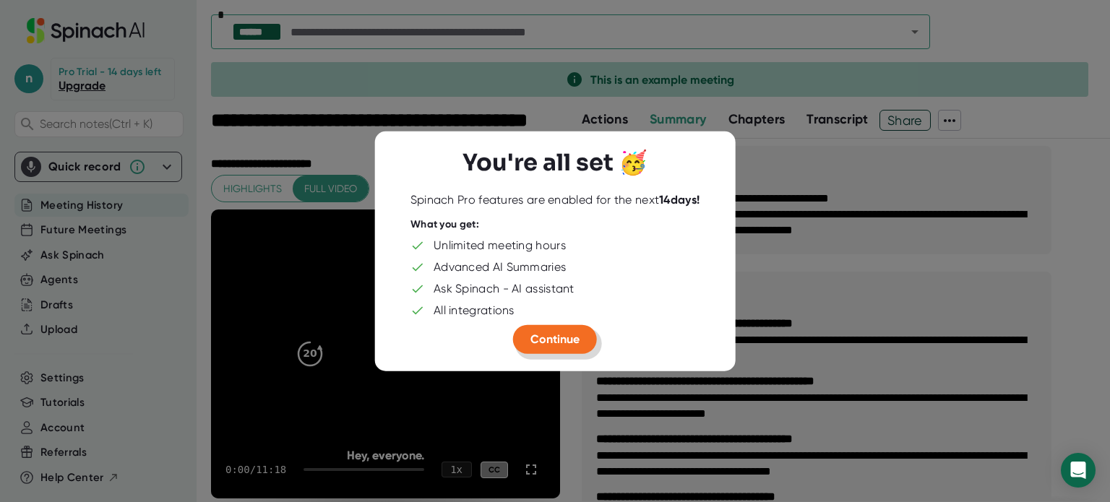 This screenshot has height=502, width=1110. I want to click on div: Advanced AI Summaries, so click(499, 267).